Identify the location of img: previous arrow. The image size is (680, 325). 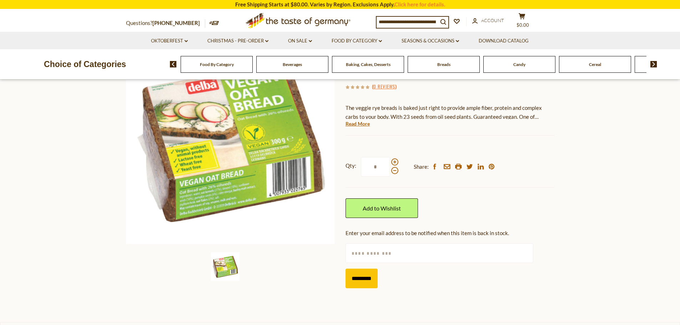
(173, 64).